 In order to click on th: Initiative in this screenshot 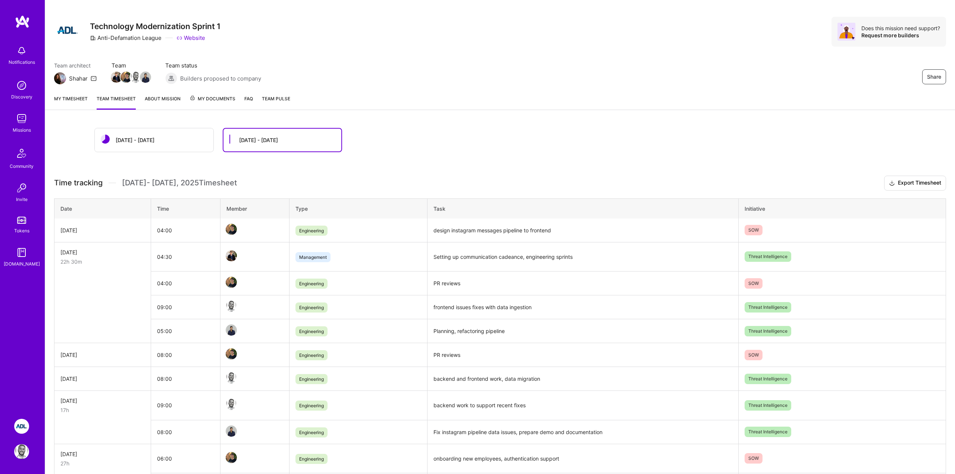, I will do `click(842, 209)`.